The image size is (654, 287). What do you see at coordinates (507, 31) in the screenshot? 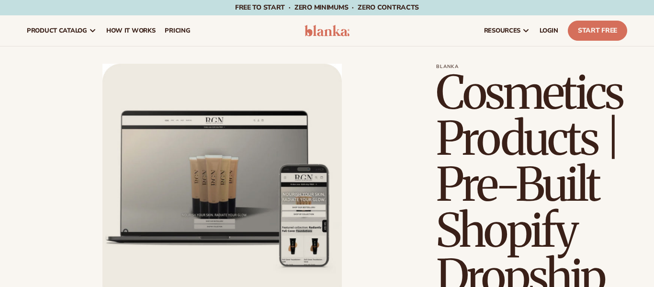
I see `a: resources` at bounding box center [507, 31].